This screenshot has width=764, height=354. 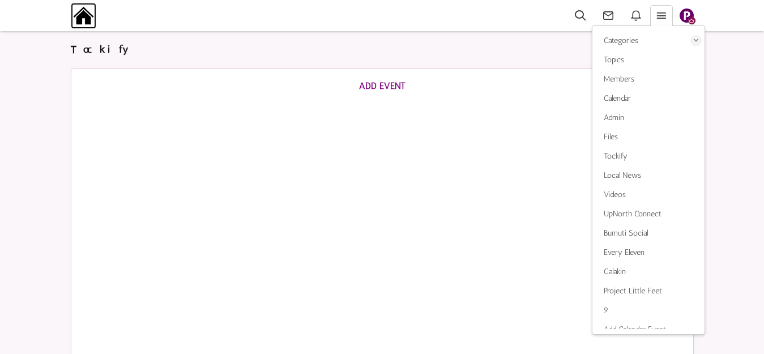 I want to click on span: Files, so click(x=611, y=136).